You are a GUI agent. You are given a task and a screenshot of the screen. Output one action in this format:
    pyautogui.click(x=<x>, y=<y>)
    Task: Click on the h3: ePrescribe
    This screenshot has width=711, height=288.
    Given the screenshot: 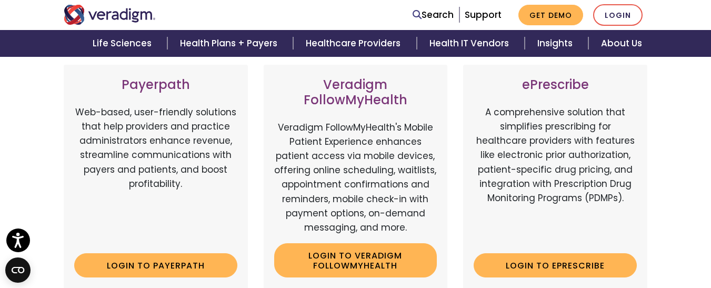 What is the action you would take?
    pyautogui.click(x=555, y=85)
    